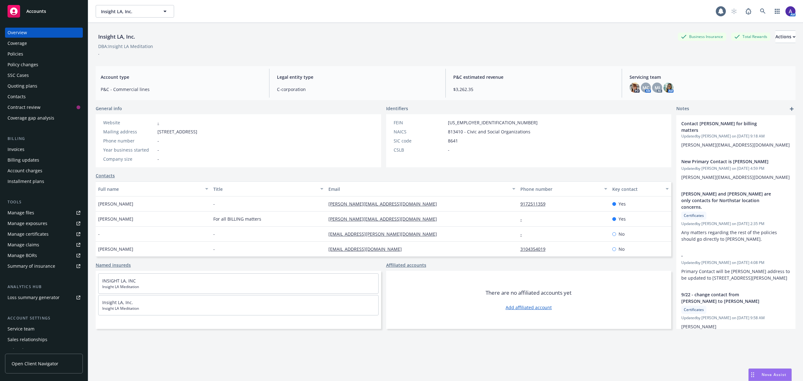 The width and height of the screenshot is (803, 381). What do you see at coordinates (24, 107) in the screenshot?
I see `div: Contract review` at bounding box center [24, 107].